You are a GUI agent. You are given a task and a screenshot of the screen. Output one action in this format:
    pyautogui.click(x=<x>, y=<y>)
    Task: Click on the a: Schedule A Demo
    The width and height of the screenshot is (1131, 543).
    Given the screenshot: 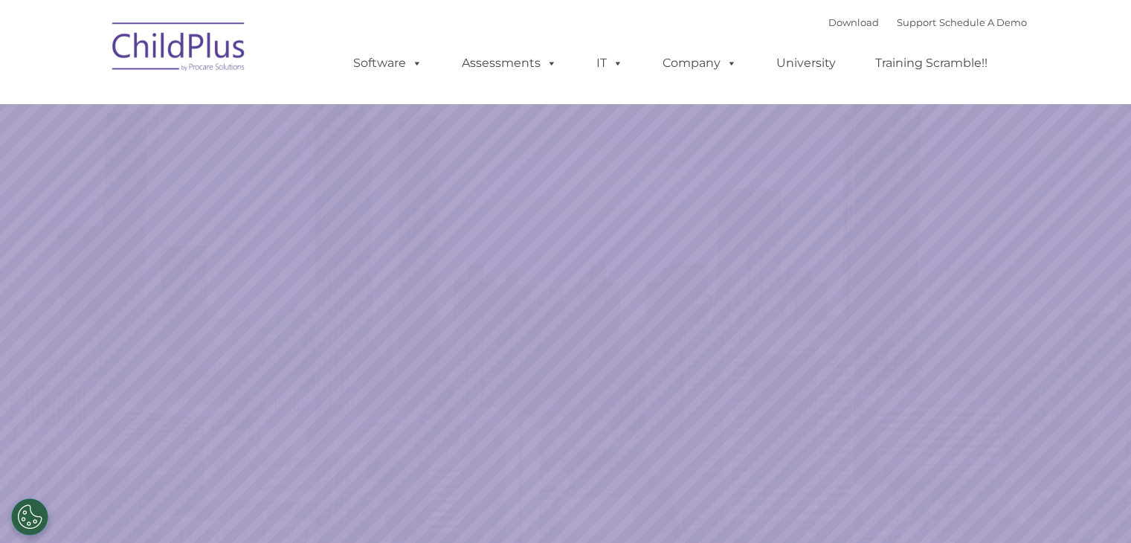 What is the action you would take?
    pyautogui.click(x=983, y=22)
    